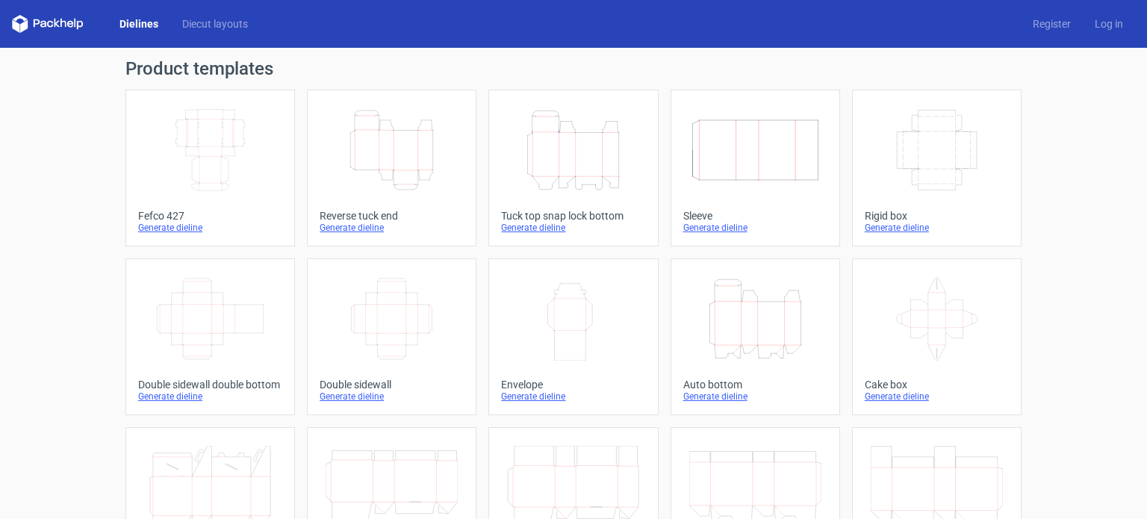  Describe the element at coordinates (755, 216) in the screenshot. I see `div: Sleeve` at that location.